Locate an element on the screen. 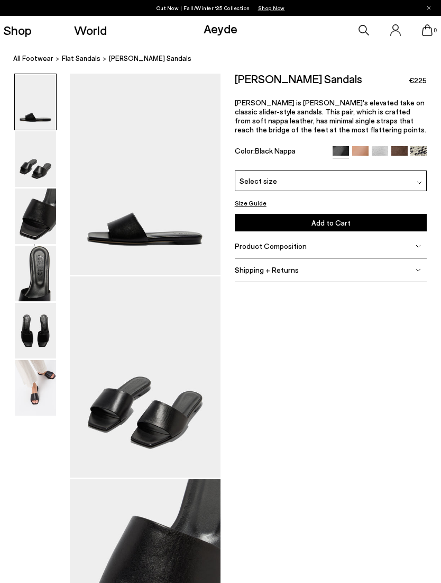  img: Anna Leather Sandals - Image 5 is located at coordinates (35, 330).